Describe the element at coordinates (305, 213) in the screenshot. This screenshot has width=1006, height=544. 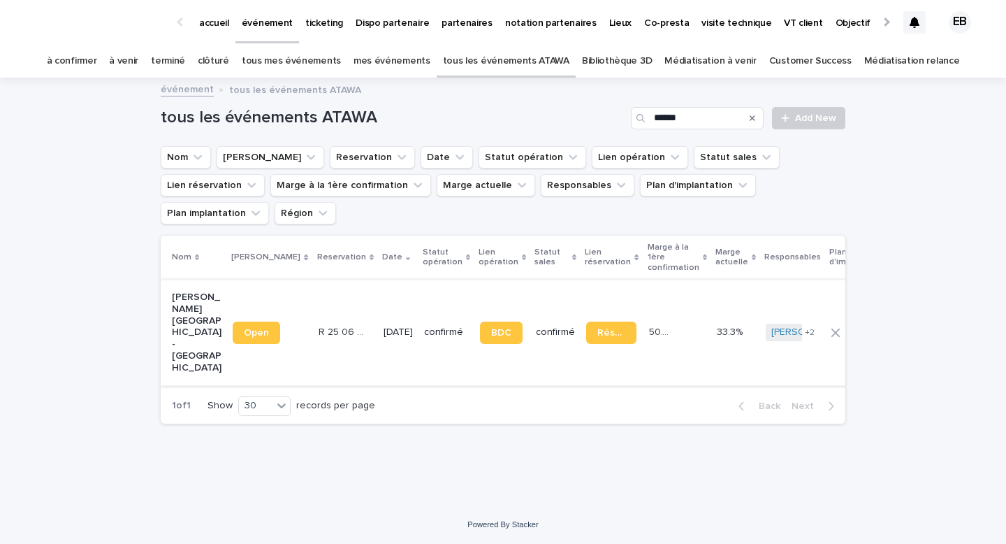
I see `button: Région` at that location.